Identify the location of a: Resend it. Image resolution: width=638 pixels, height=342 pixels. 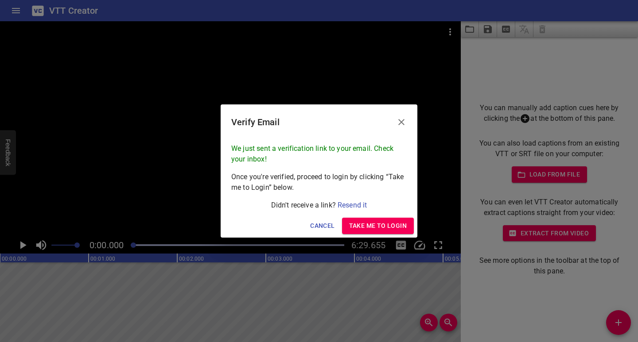
(352, 205).